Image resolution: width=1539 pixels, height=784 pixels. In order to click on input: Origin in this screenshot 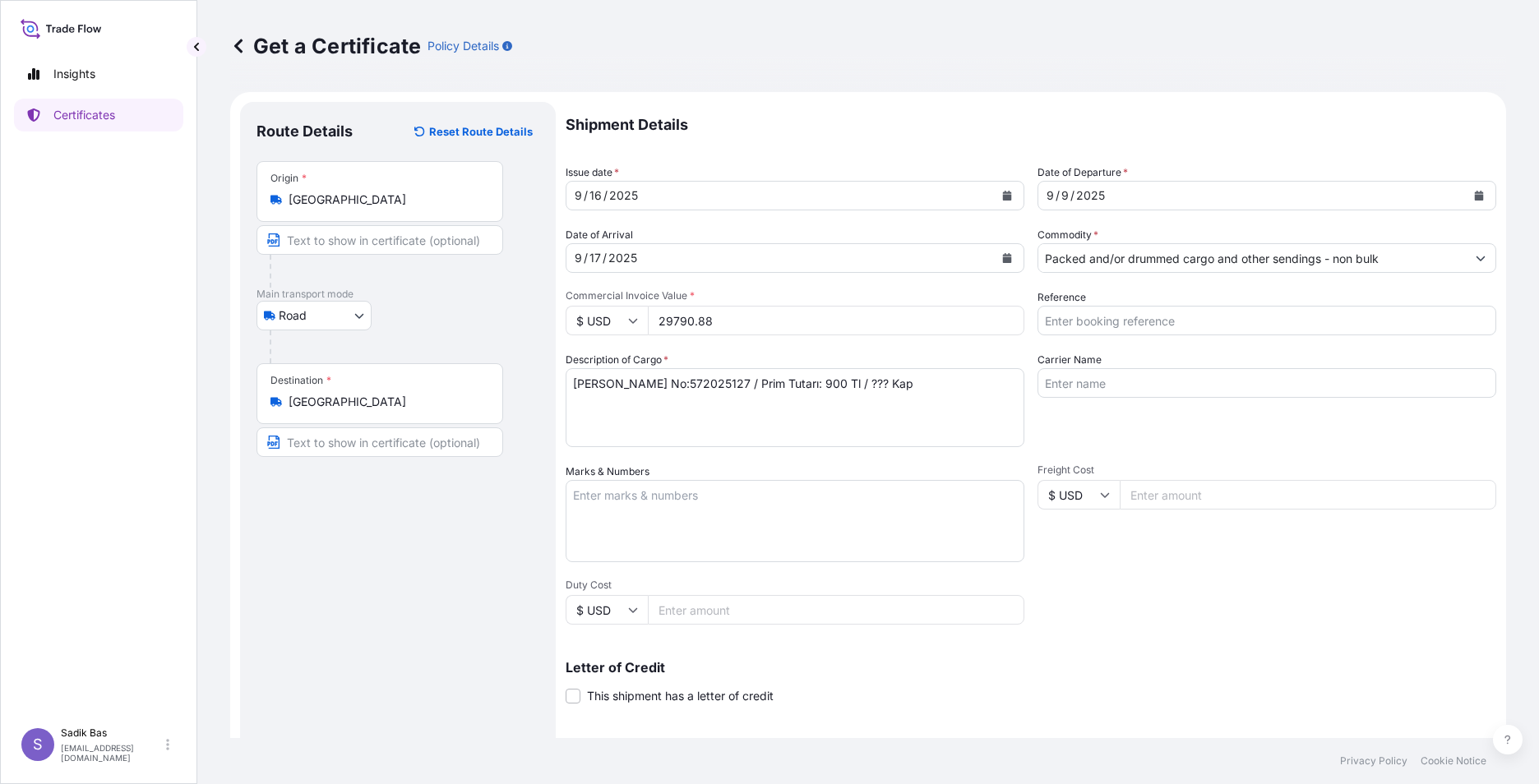, I will do `click(385, 200)`.